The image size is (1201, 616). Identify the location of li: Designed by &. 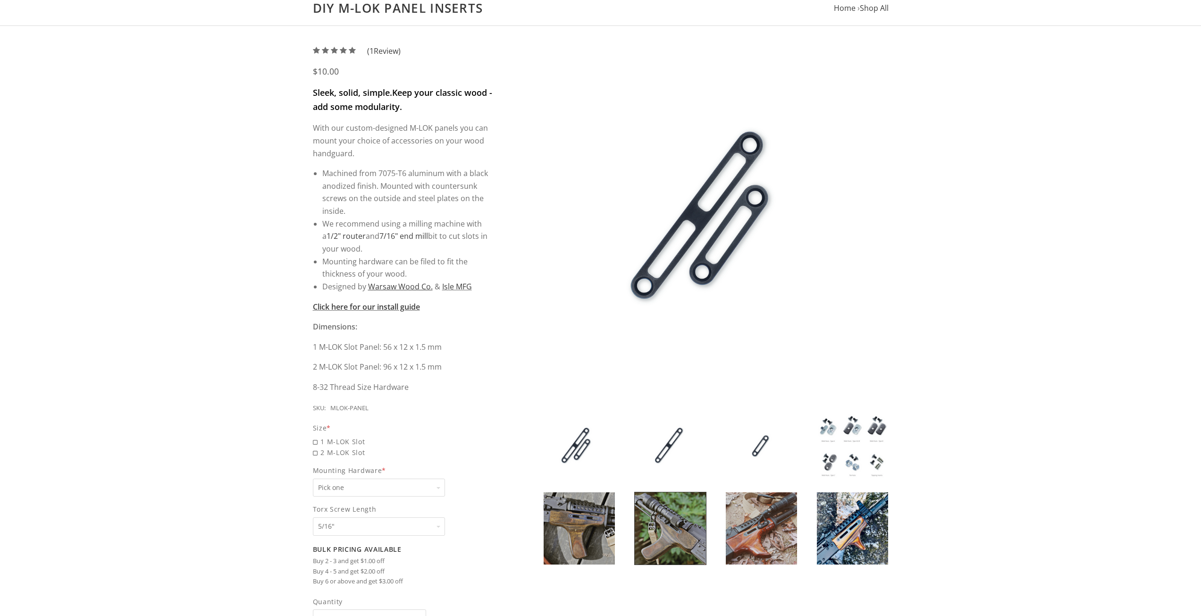
(408, 286).